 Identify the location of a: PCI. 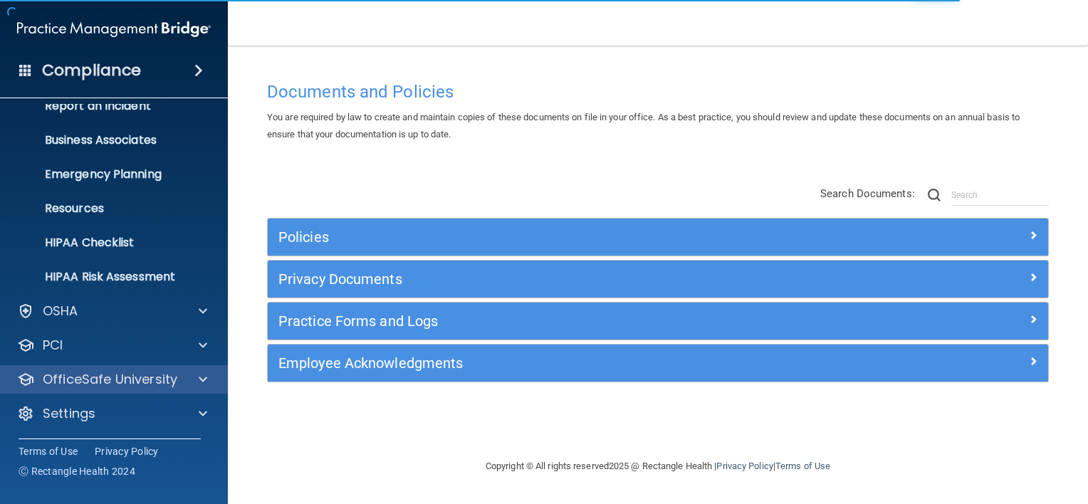
(112, 345).